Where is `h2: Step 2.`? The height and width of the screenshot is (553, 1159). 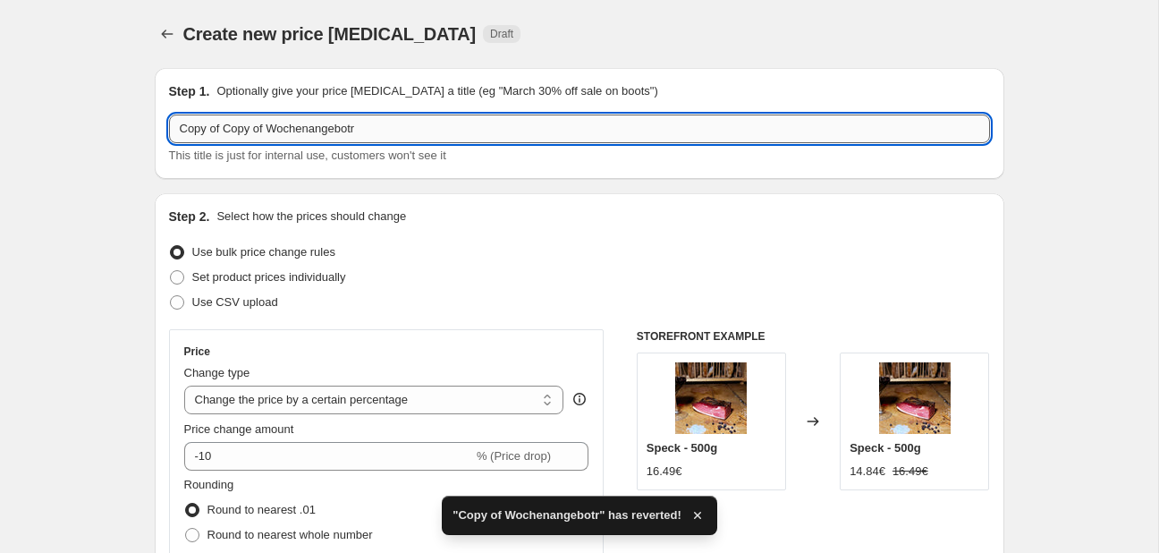 h2: Step 2. is located at coordinates (190, 216).